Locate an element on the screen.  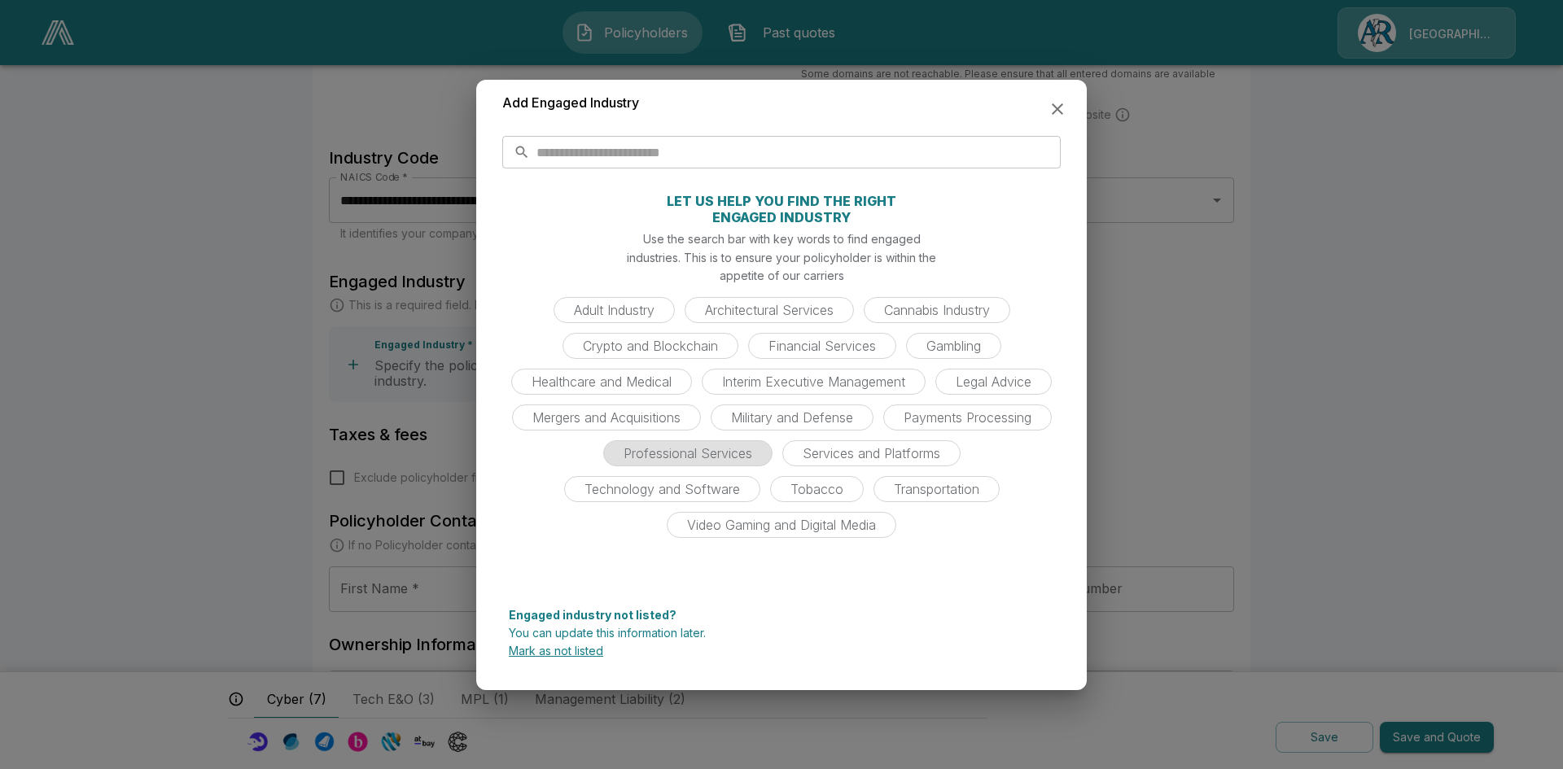
span: Professional Services is located at coordinates (688, 454).